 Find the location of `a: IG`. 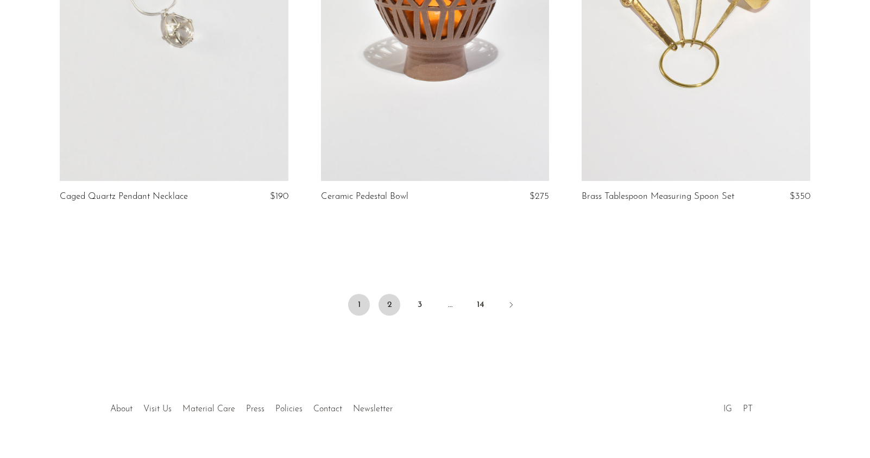

a: IG is located at coordinates (728, 409).